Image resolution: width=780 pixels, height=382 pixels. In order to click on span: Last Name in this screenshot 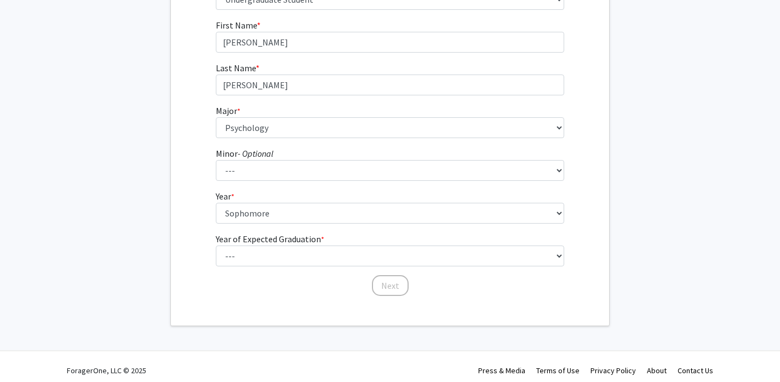, I will do `click(236, 68)`.